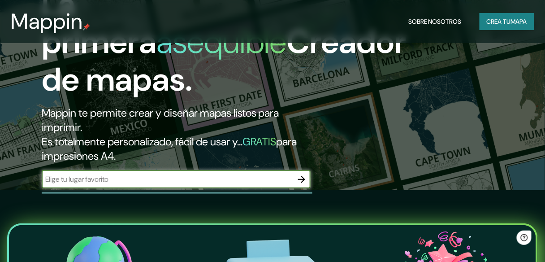 The height and width of the screenshot is (262, 545). I want to click on font: Sobre nosotros, so click(435, 22).